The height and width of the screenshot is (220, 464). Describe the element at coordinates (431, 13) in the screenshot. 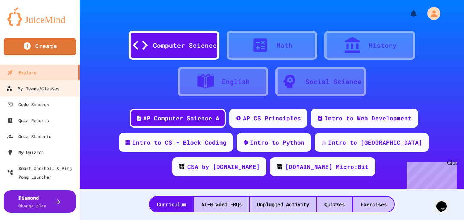

I see `div: My Account` at that location.